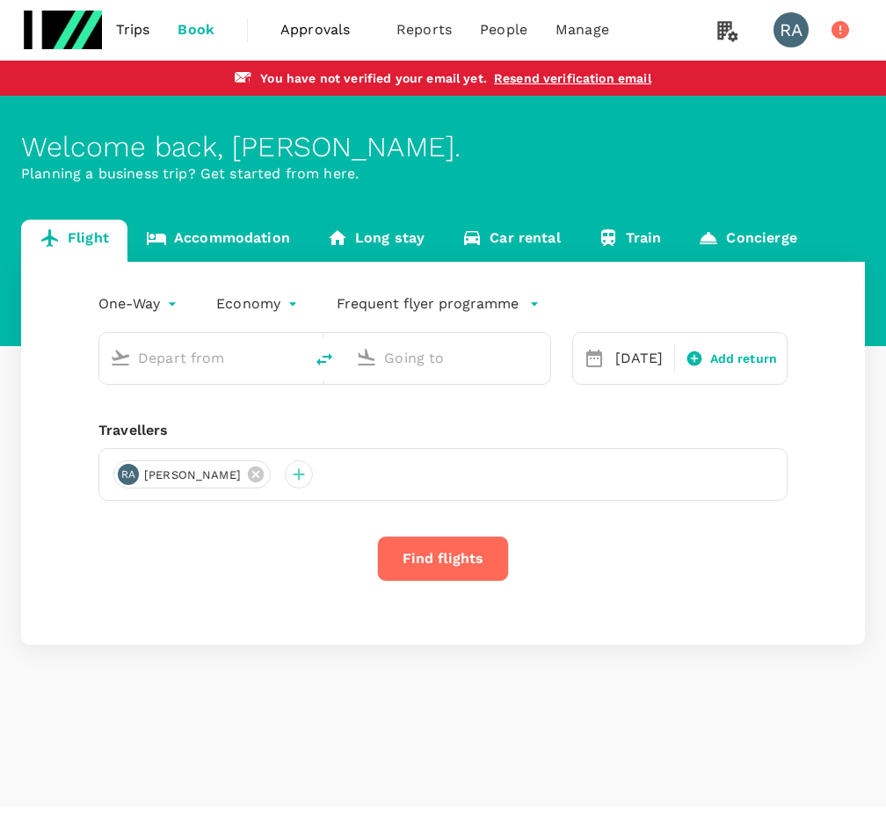  What do you see at coordinates (629, 241) in the screenshot?
I see `a: Train` at bounding box center [629, 241].